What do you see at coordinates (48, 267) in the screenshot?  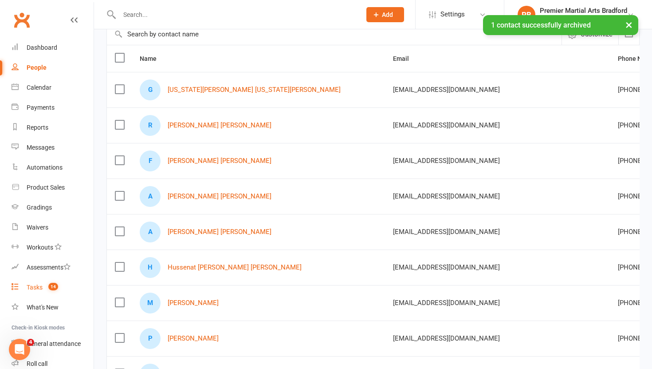 I see `div: Assessments` at bounding box center [48, 267].